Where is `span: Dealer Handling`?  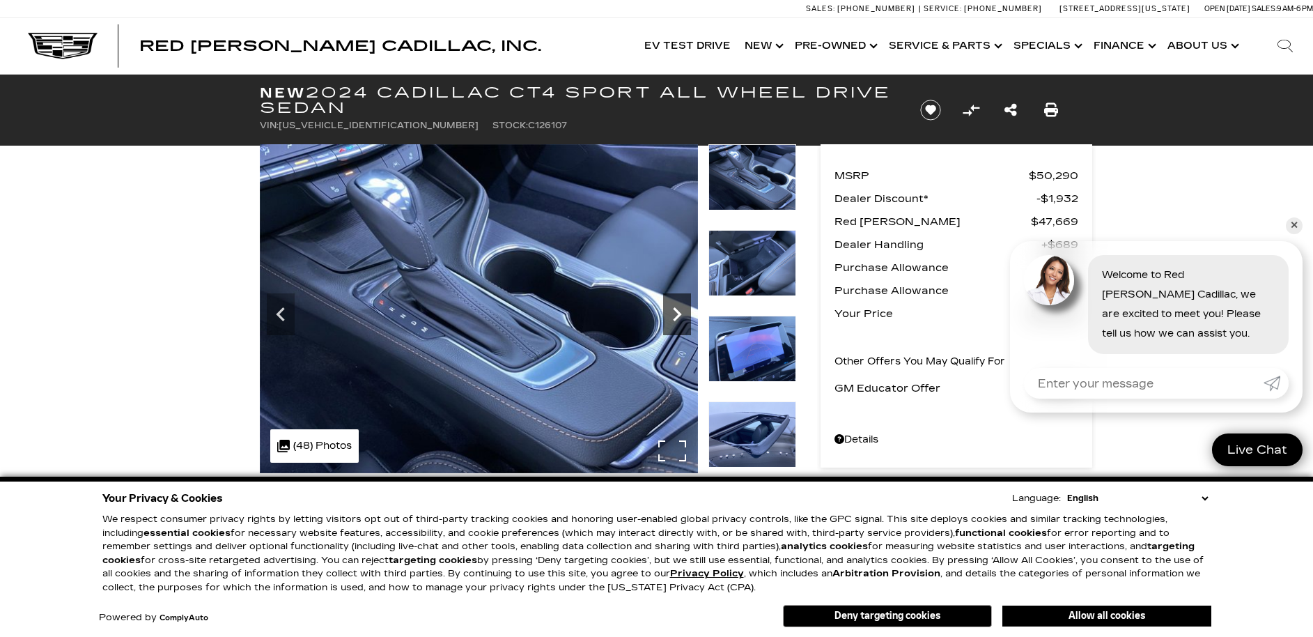 span: Dealer Handling is located at coordinates (937, 244).